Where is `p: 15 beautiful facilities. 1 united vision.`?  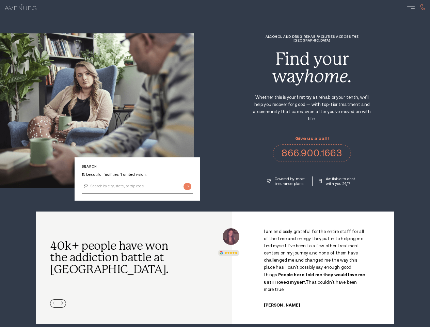 p: 15 beautiful facilities. 1 united vision. is located at coordinates (137, 174).